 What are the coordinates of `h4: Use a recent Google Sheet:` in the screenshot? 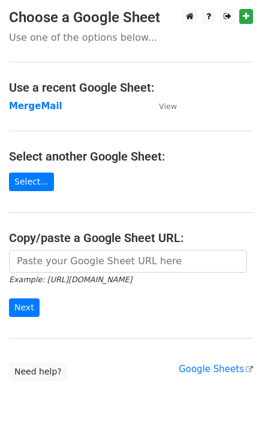 It's located at (130, 87).